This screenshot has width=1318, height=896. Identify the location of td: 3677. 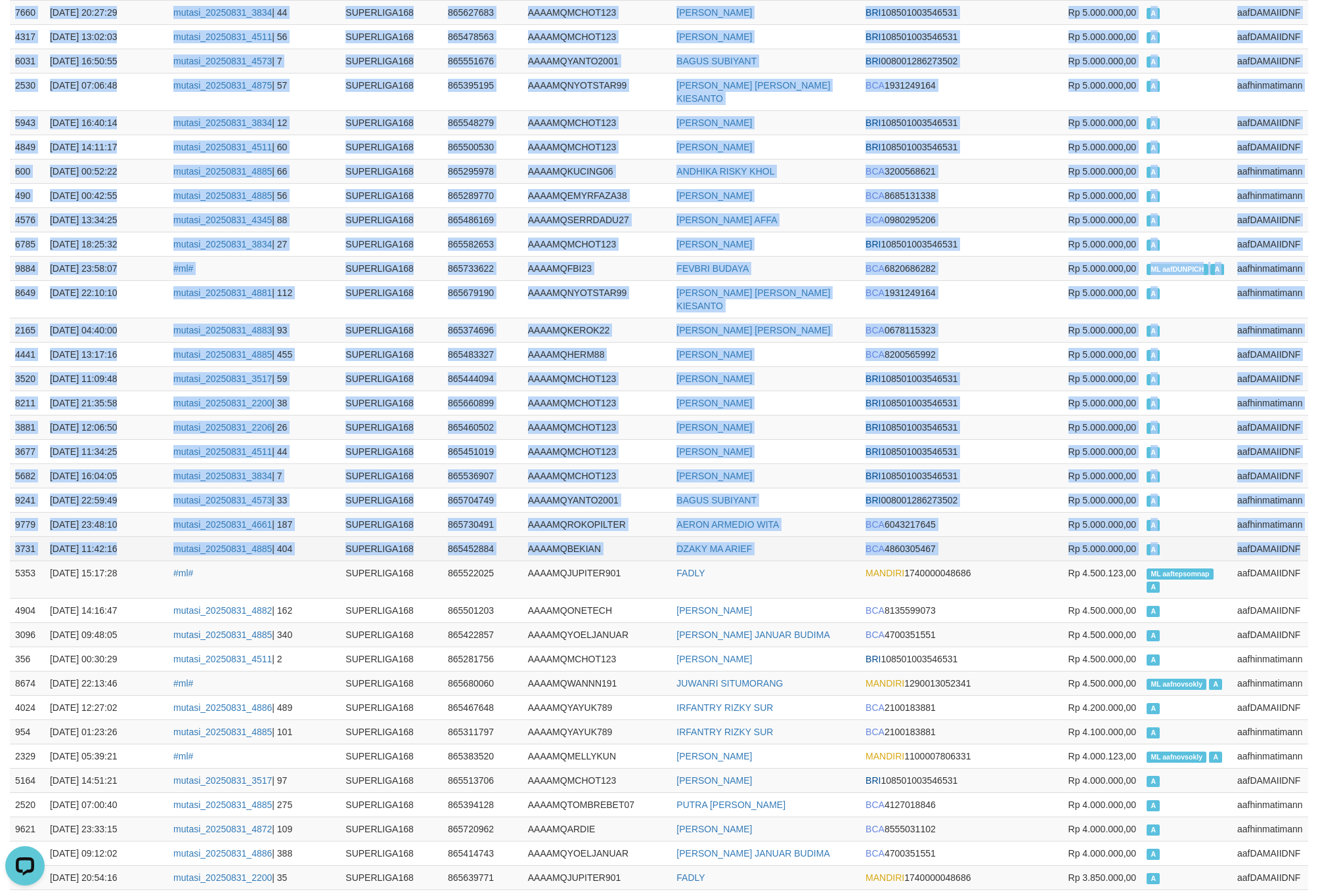
(27, 451).